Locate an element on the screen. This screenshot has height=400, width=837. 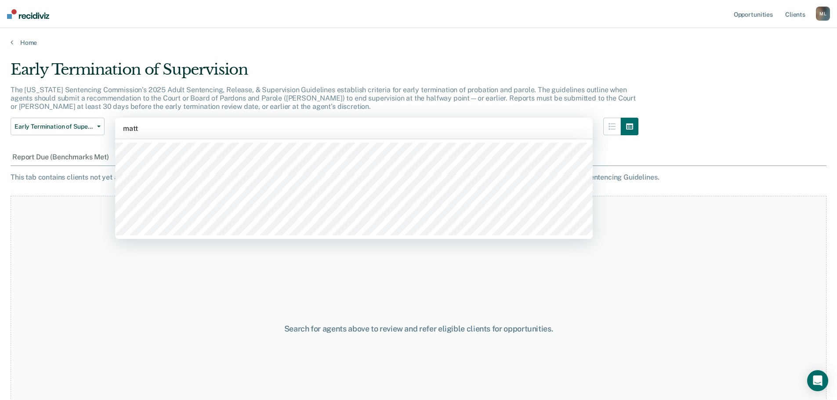
span: Early Termination of Supervision is located at coordinates (54, 126).